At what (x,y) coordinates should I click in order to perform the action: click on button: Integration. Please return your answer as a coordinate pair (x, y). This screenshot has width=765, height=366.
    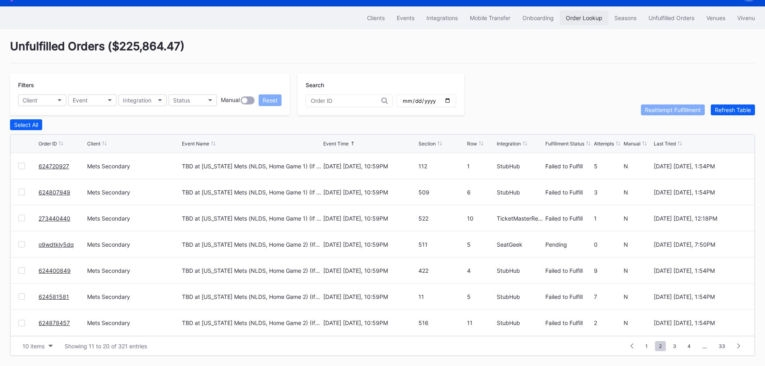
    Looking at the image, I should click on (143, 100).